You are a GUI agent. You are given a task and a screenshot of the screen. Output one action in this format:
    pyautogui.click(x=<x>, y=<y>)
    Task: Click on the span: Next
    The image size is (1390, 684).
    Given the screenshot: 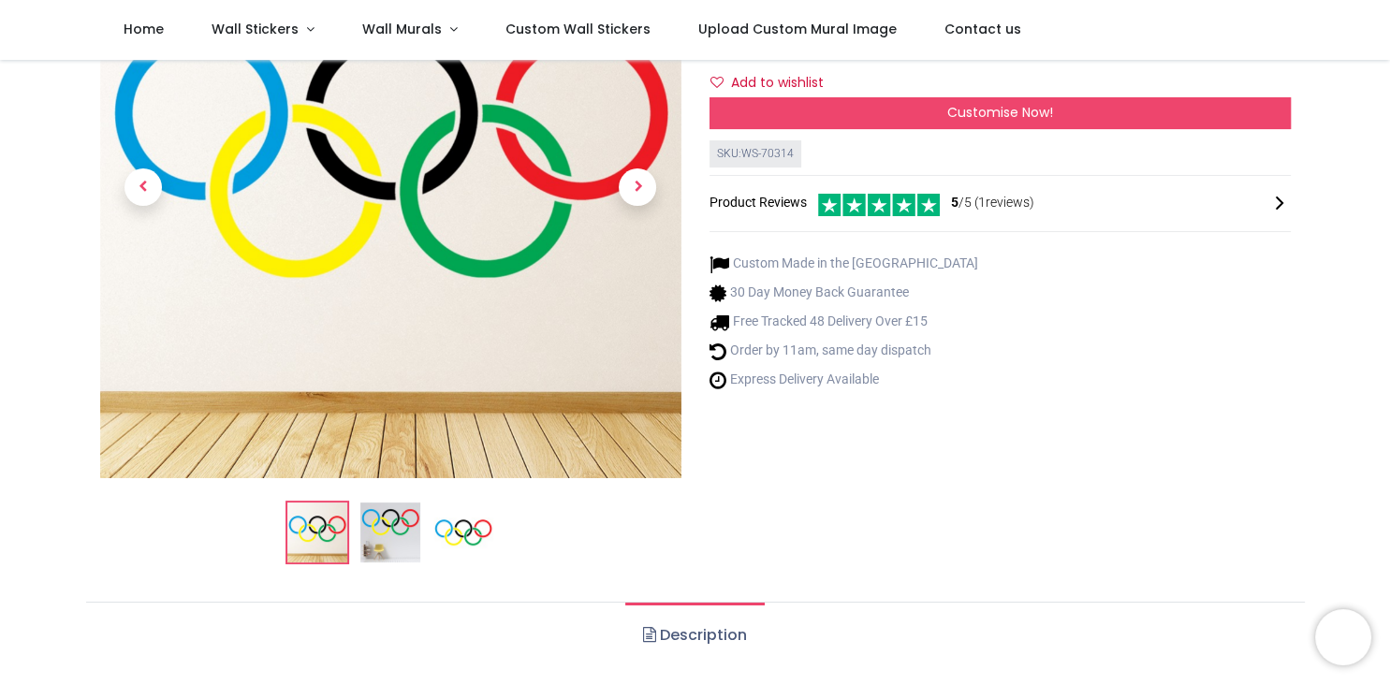 What is the action you would take?
    pyautogui.click(x=637, y=187)
    